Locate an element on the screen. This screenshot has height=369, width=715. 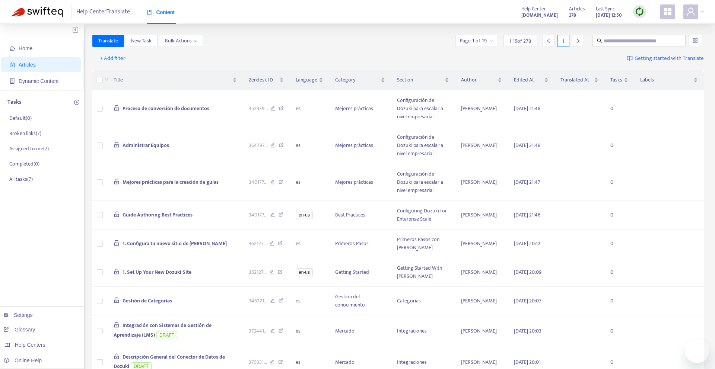
a: Glossary is located at coordinates (19, 330).